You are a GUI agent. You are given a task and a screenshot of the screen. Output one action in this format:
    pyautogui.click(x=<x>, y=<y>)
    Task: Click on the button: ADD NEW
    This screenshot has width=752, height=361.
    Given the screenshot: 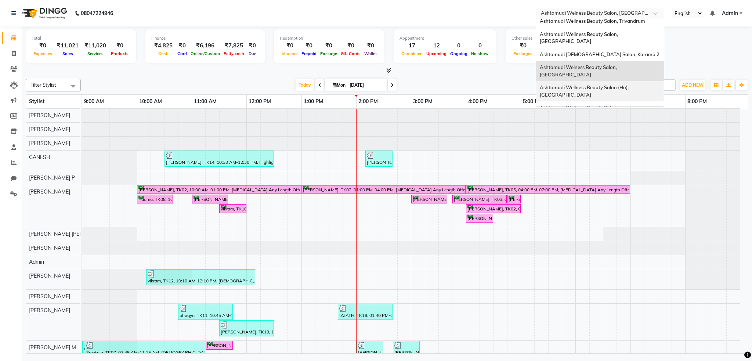 What is the action you would take?
    pyautogui.click(x=692, y=85)
    